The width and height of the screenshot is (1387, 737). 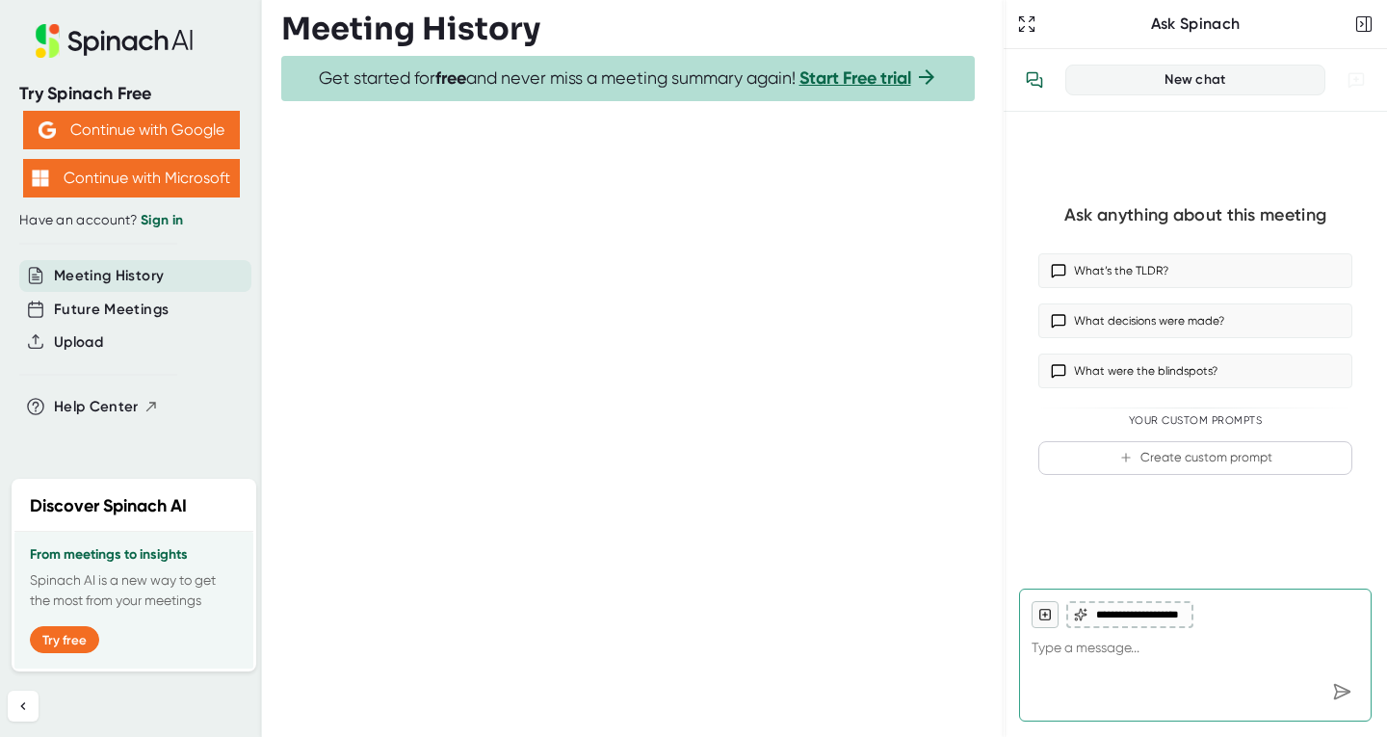 What do you see at coordinates (131, 221) in the screenshot?
I see `div: Have an account?` at bounding box center [131, 221].